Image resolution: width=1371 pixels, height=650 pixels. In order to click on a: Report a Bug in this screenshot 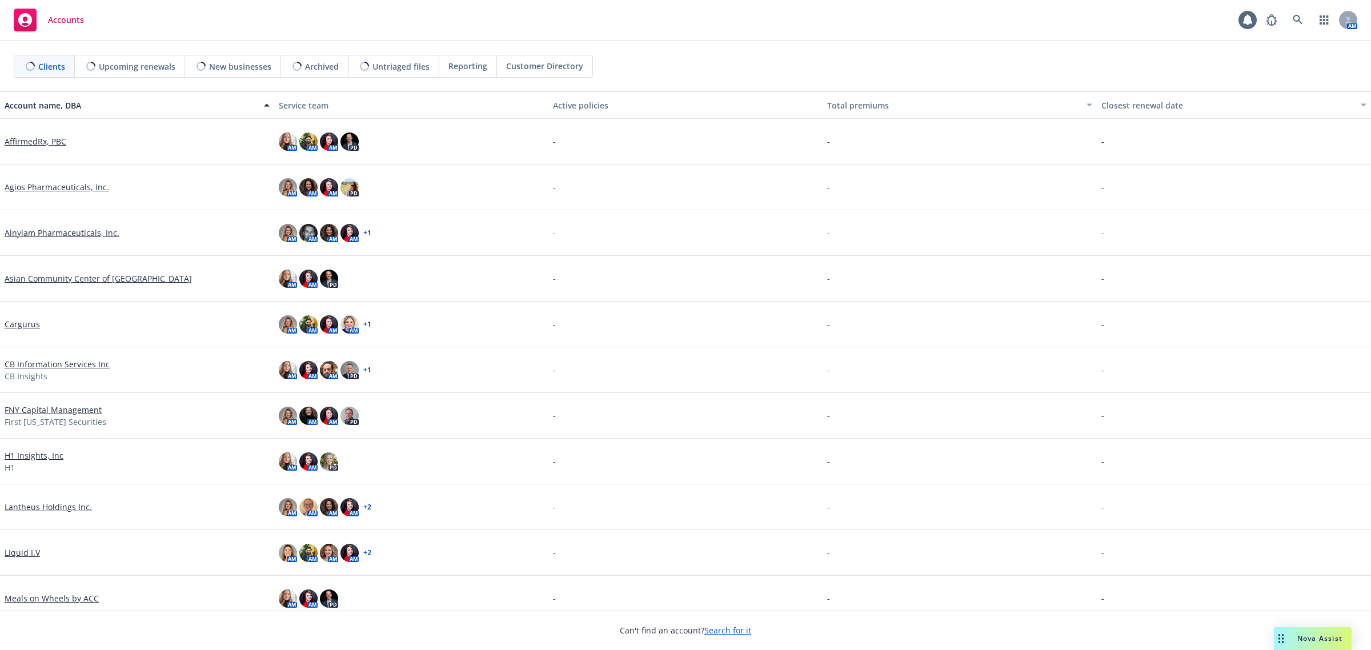, I will do `click(1271, 20)`.